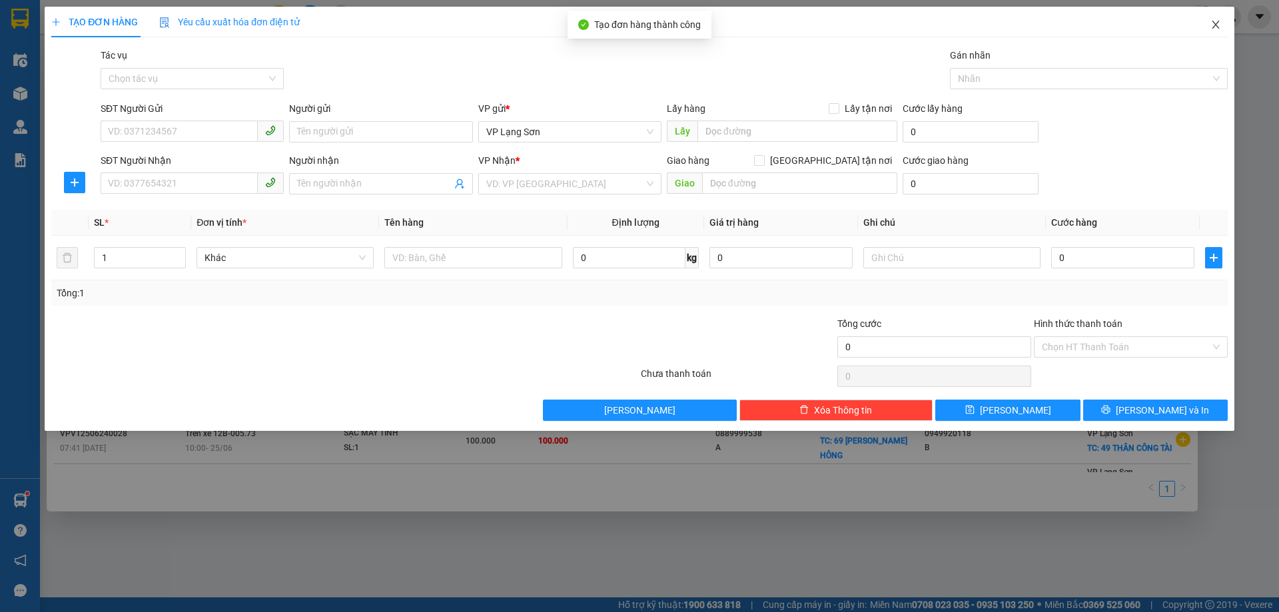  I want to click on span: Lấy hàng, so click(686, 109).